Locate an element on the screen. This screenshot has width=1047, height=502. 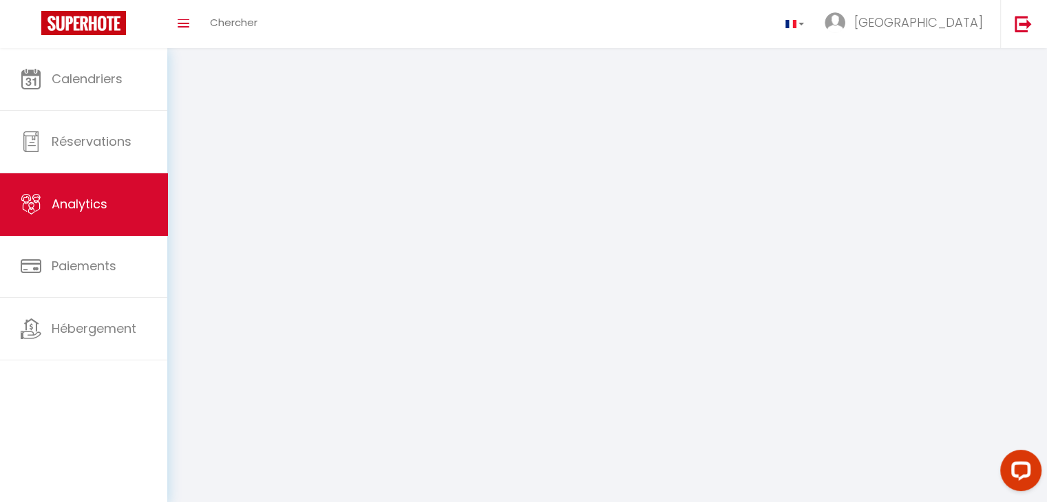
img: logout is located at coordinates (1023, 23).